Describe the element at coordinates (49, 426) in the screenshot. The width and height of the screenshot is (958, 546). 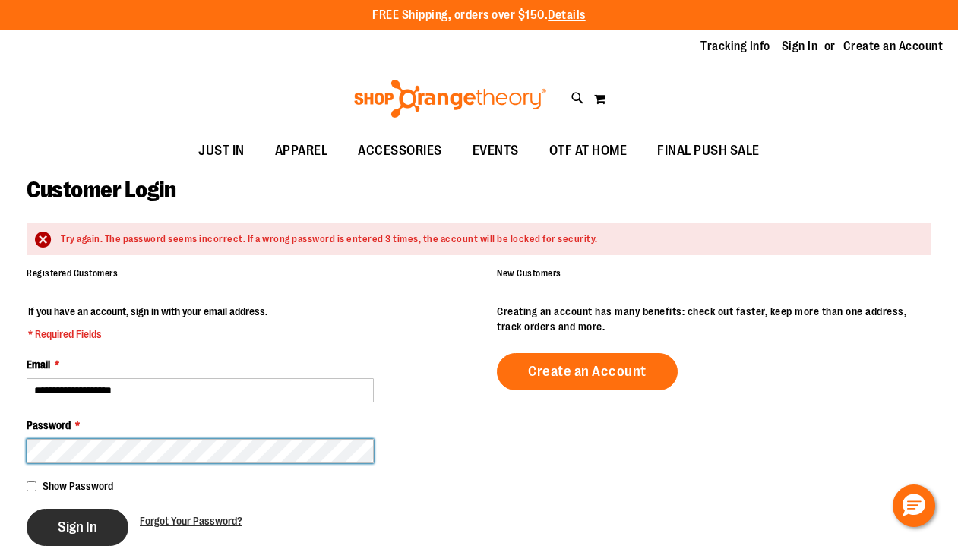
I see `span: Password` at that location.